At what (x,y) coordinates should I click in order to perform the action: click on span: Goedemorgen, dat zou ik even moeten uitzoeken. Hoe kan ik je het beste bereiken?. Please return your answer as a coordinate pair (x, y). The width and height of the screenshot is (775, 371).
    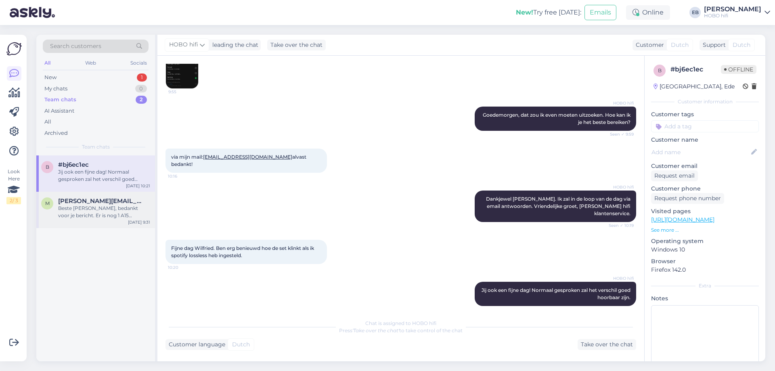
    Looking at the image, I should click on (557, 118).